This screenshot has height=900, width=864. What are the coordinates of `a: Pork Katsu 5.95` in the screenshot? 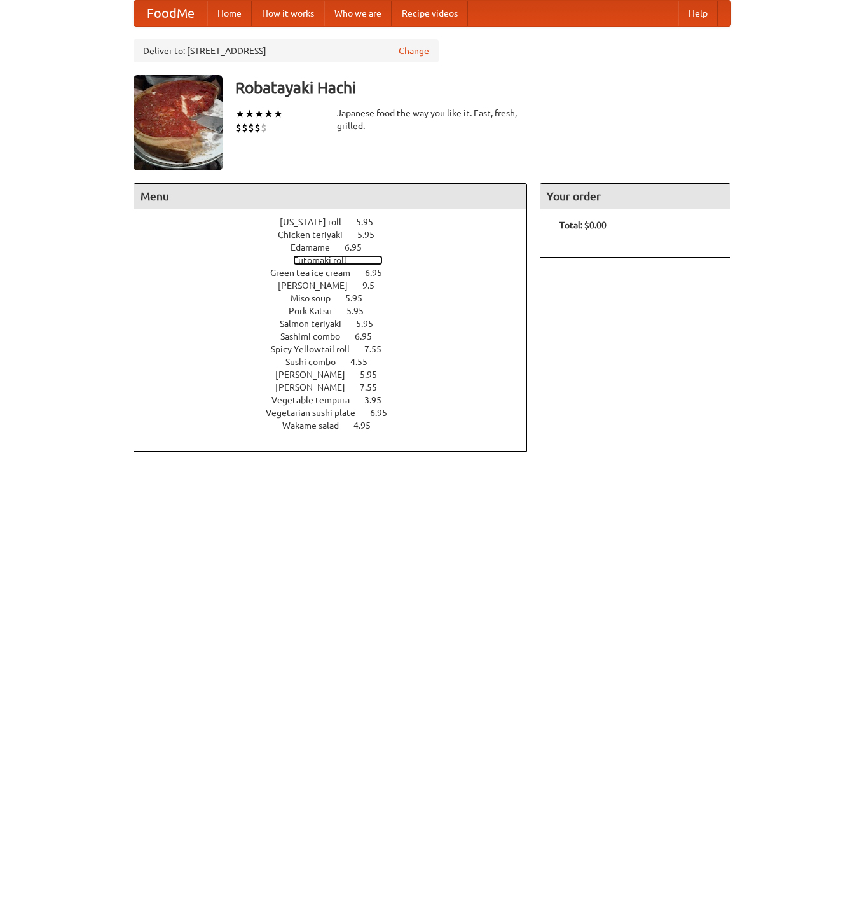 It's located at (338, 311).